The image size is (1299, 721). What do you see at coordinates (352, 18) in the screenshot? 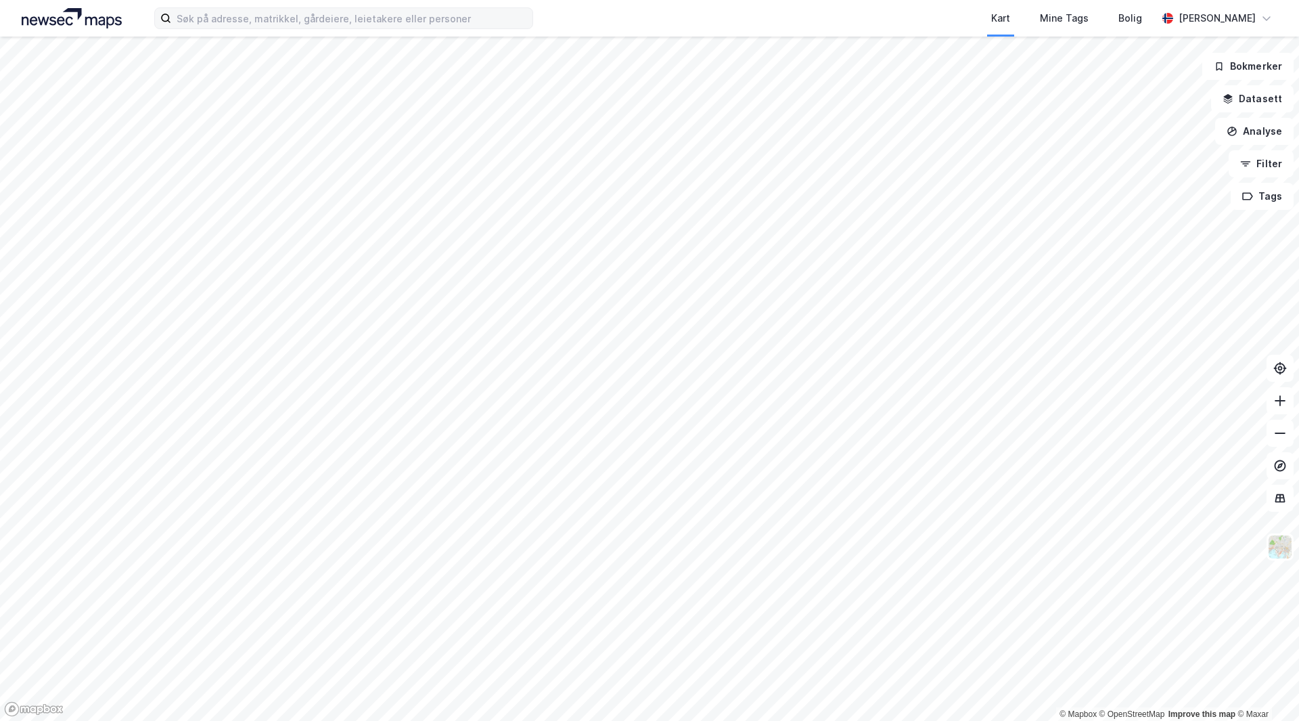
I see `input: Søk på adresse, matrikkel, gårdeiere, leietakere eller personer` at bounding box center [352, 18].